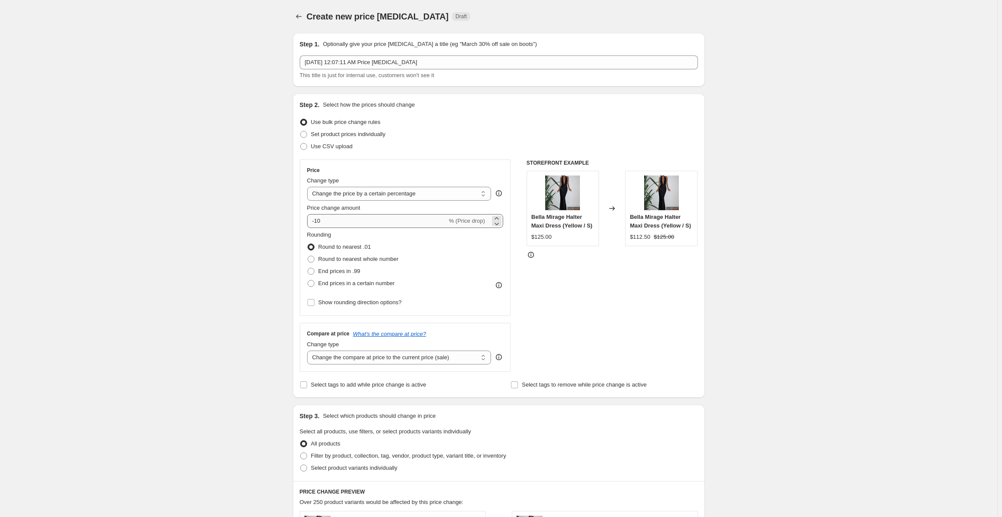  What do you see at coordinates (319, 235) in the screenshot?
I see `span: Rounding` at bounding box center [319, 235].